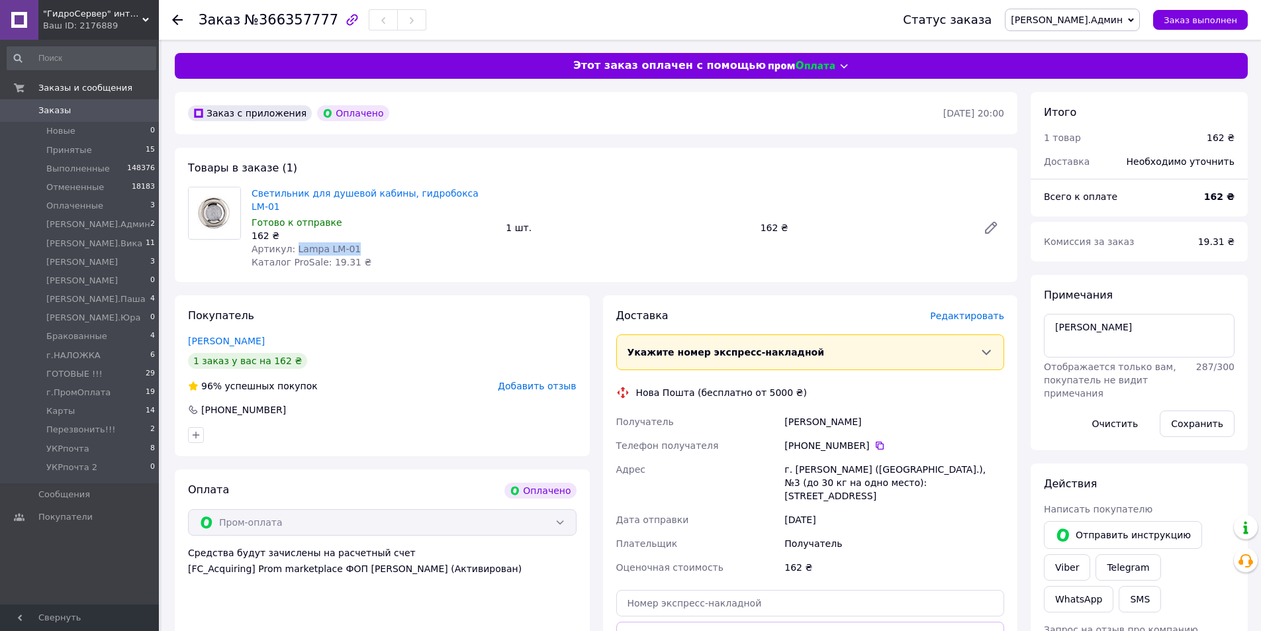 The width and height of the screenshot is (1261, 631). I want to click on span: Плательщик, so click(647, 544).